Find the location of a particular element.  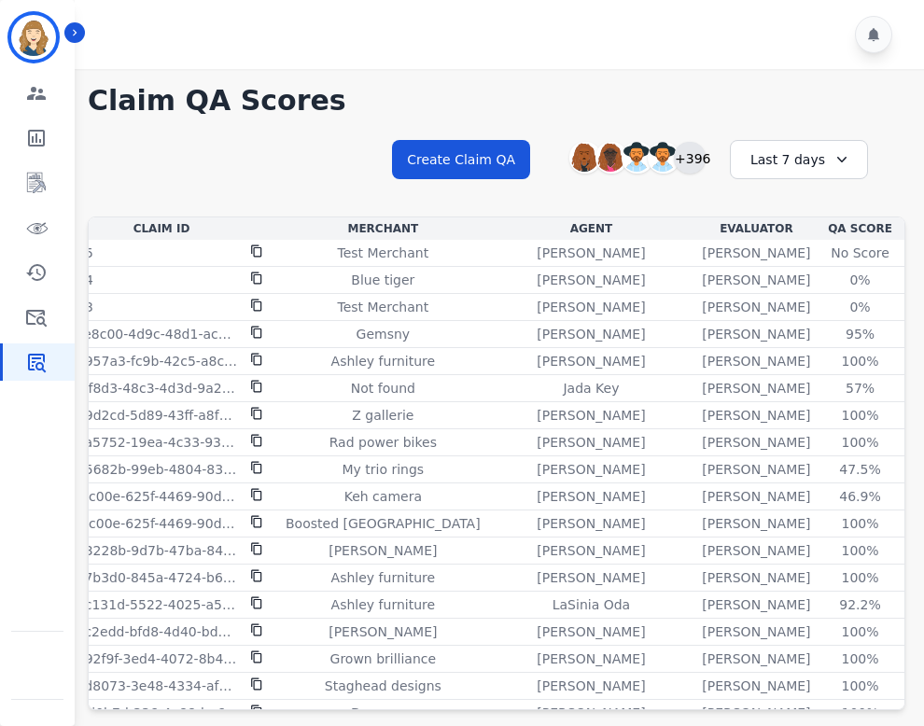

div: QA Score is located at coordinates (860, 229).